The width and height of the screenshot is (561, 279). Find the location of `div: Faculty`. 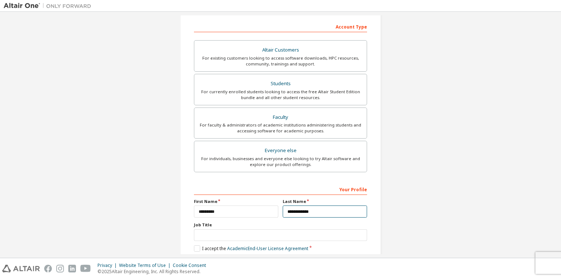

div: Faculty is located at coordinates (280, 117).